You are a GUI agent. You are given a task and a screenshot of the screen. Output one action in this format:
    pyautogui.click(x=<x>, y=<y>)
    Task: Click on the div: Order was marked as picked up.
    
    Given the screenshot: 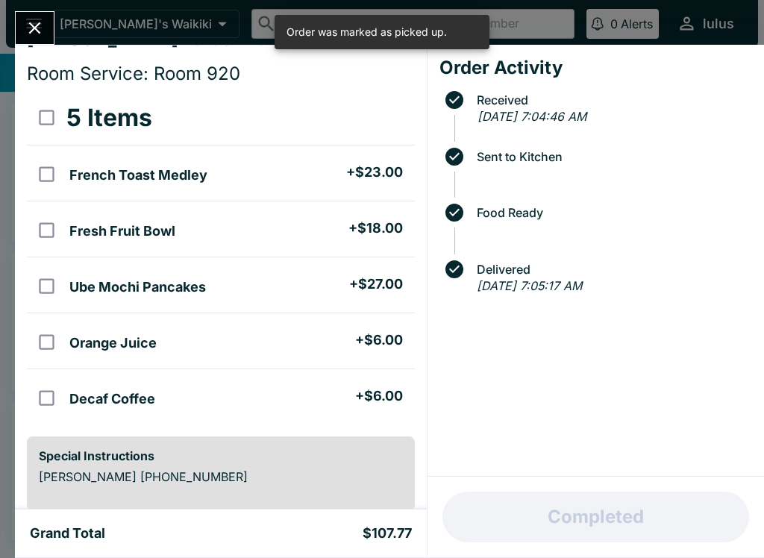 What is the action you would take?
    pyautogui.click(x=366, y=32)
    